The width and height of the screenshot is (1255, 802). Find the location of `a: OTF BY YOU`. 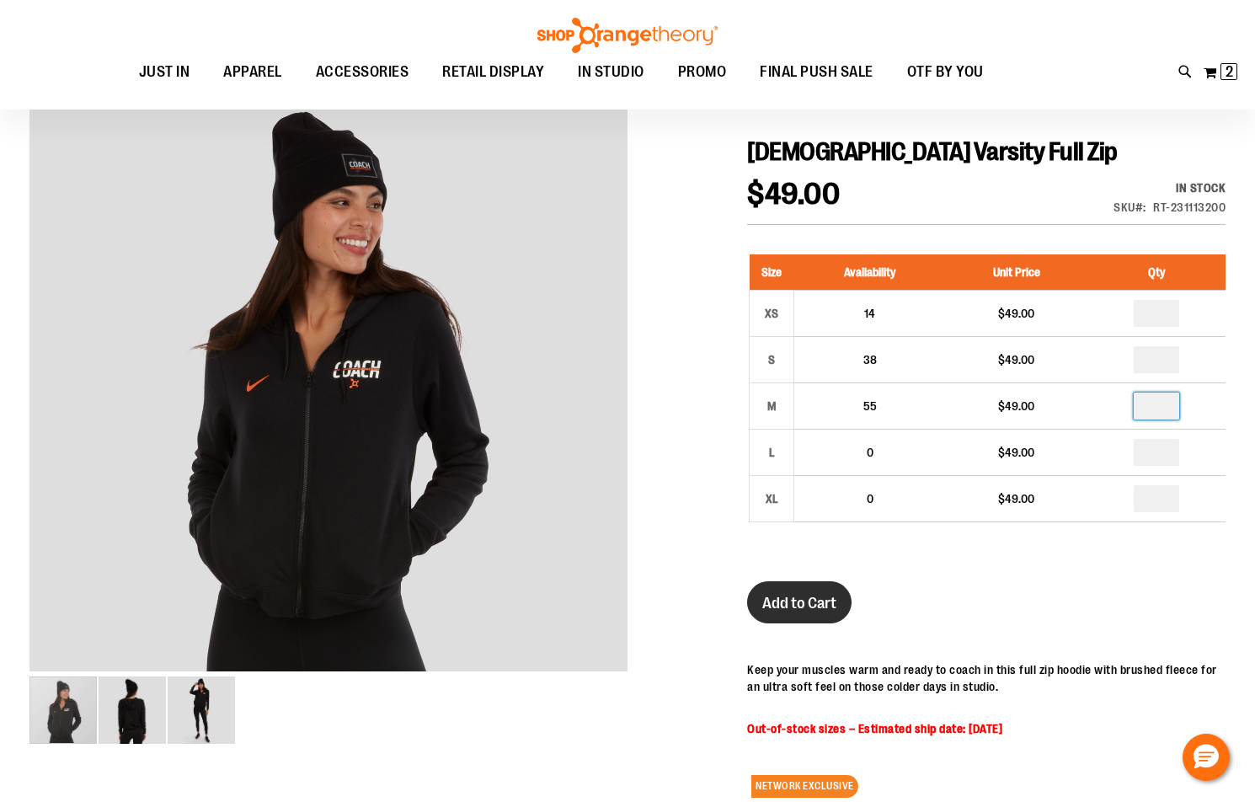

a: OTF BY YOU is located at coordinates (945, 72).